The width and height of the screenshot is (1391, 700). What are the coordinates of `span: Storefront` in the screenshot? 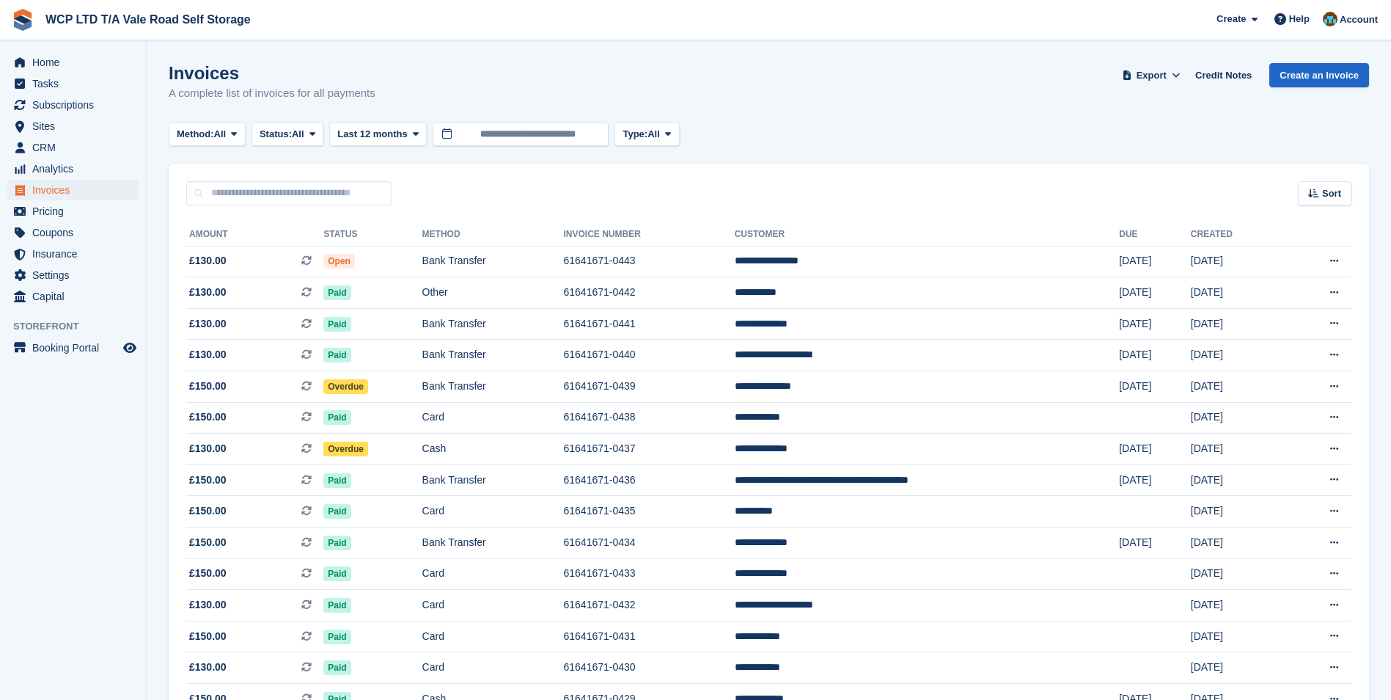 It's located at (79, 326).